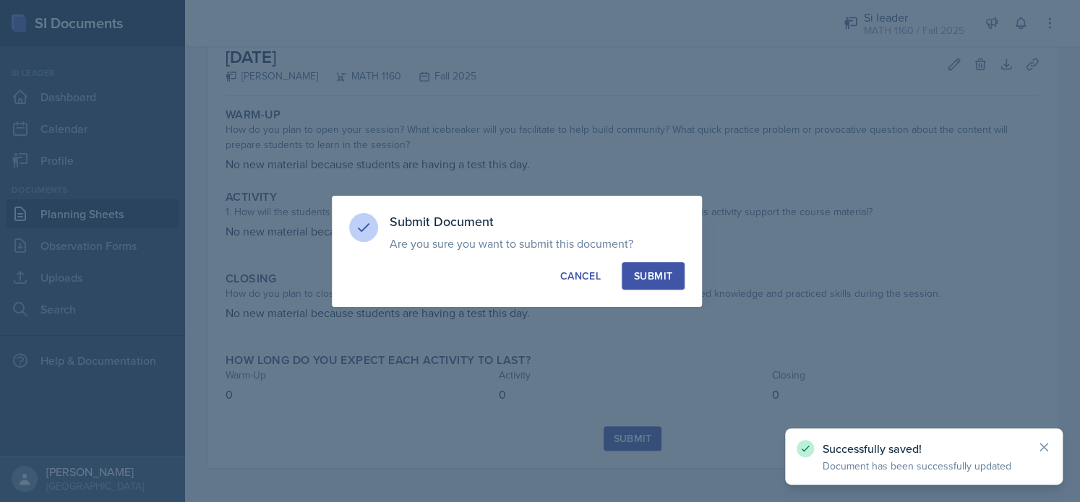  What do you see at coordinates (924, 466) in the screenshot?
I see `p: Document has been successfully updated` at bounding box center [924, 466].